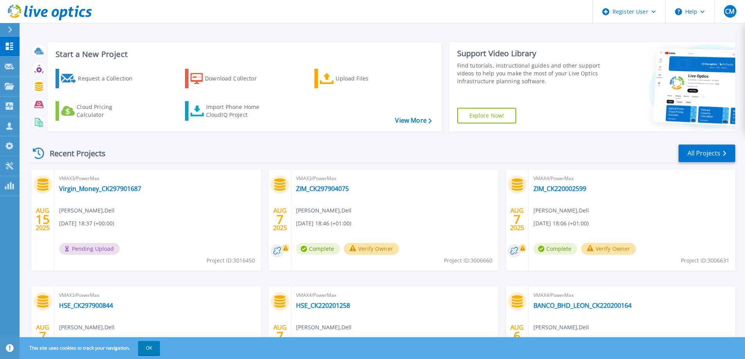 The image size is (745, 359). I want to click on div: Import Phone Home CloudIQ Project, so click(237, 111).